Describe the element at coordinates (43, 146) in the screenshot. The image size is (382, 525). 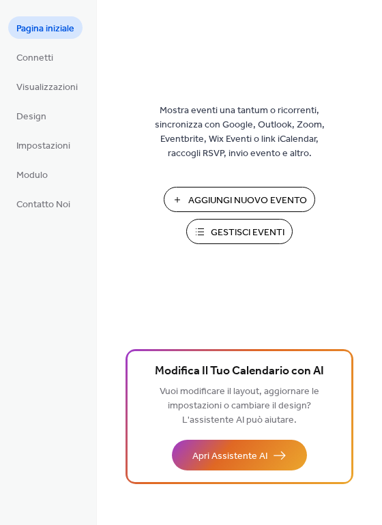
I see `span: Impostazioni` at that location.